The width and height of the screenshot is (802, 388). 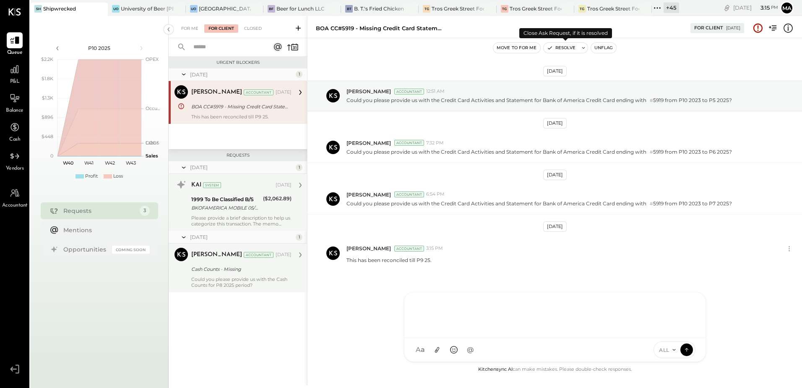 What do you see at coordinates (104, 230) in the screenshot?
I see `div: Mentions` at bounding box center [104, 230].